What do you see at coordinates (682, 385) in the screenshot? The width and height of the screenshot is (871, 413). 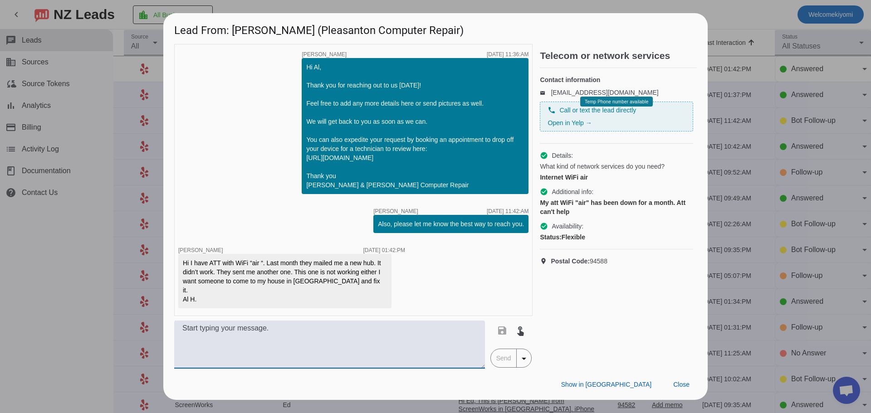 I see `button: Close` at bounding box center [682, 385].